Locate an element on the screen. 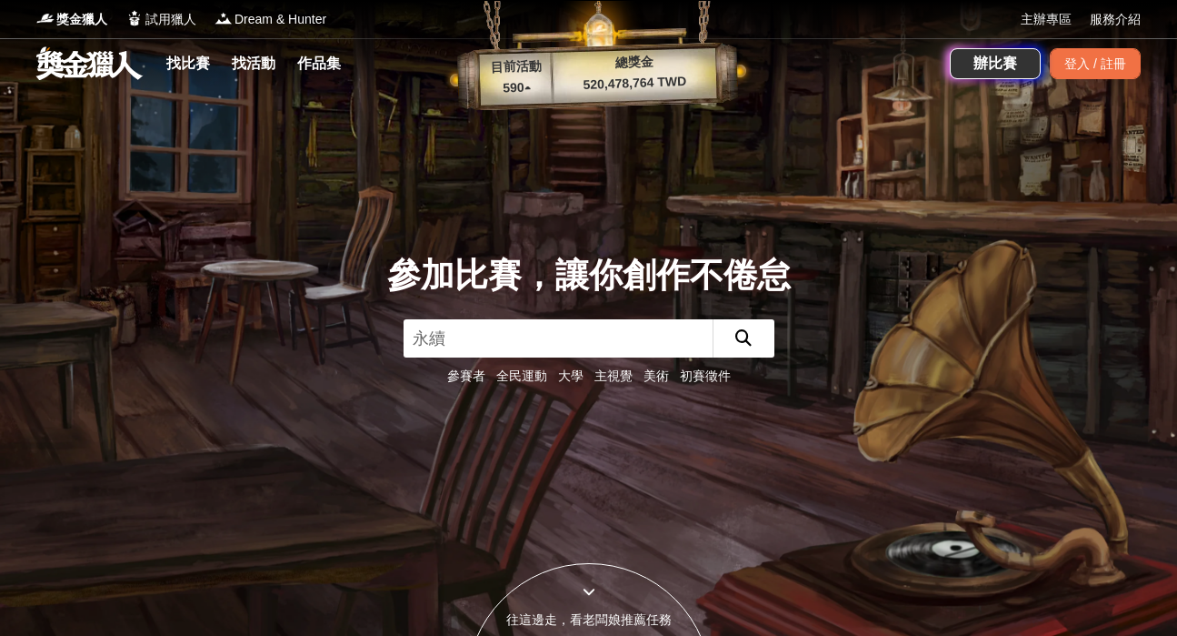 Image resolution: width=1177 pixels, height=636 pixels. div: 登入 / 註冊 is located at coordinates (1096, 64).